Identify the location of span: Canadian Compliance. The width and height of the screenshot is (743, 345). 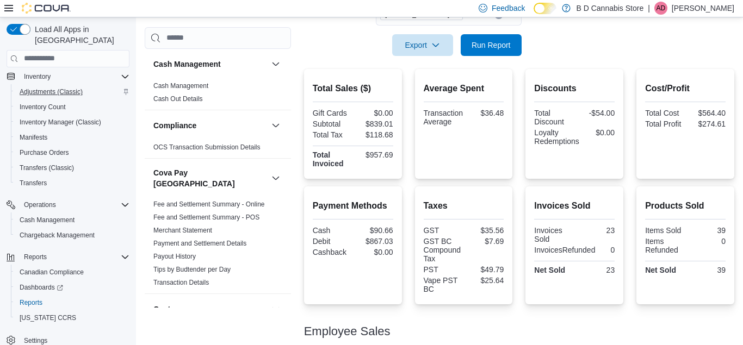
(52, 273).